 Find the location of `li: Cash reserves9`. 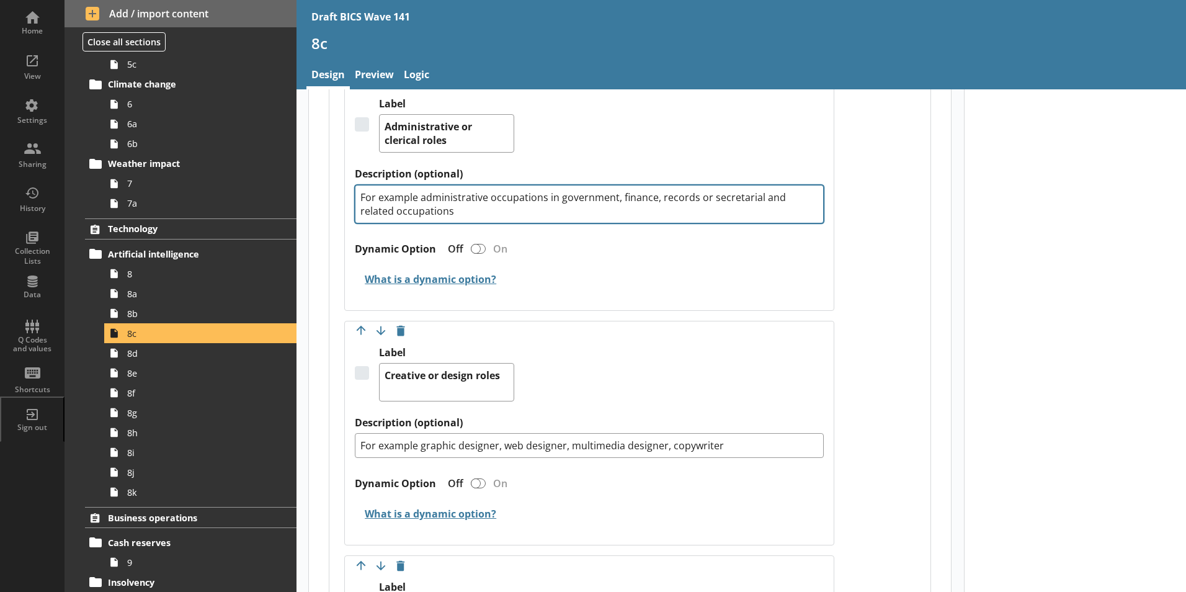

li: Cash reserves9 is located at coordinates (193, 552).